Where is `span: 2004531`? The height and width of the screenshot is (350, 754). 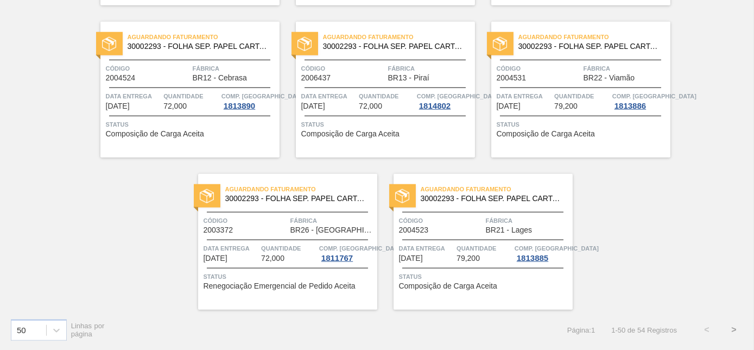 span: 2004531 is located at coordinates (511, 78).